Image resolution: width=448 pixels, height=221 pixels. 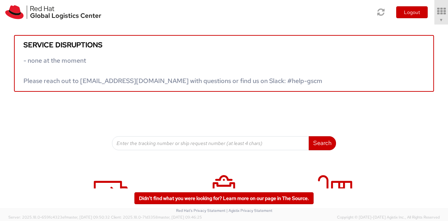 What do you see at coordinates (53, 12) in the screenshot?
I see `img: rh-logistics-00dfa346123c4ec078e1.svg` at bounding box center [53, 12].